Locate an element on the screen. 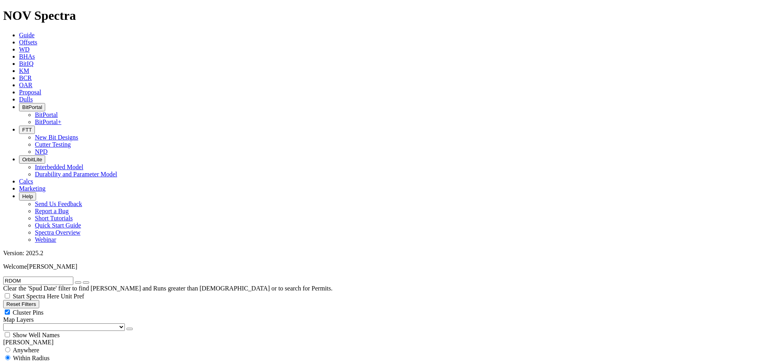  span: KM is located at coordinates (24, 71).